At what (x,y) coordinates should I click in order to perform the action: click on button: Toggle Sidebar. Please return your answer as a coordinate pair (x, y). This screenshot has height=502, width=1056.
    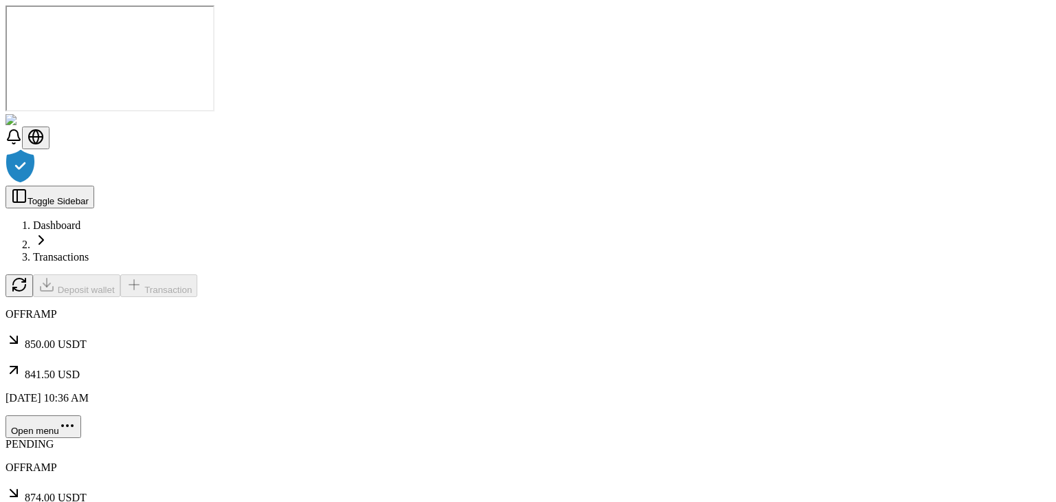
    Looking at the image, I should click on (49, 197).